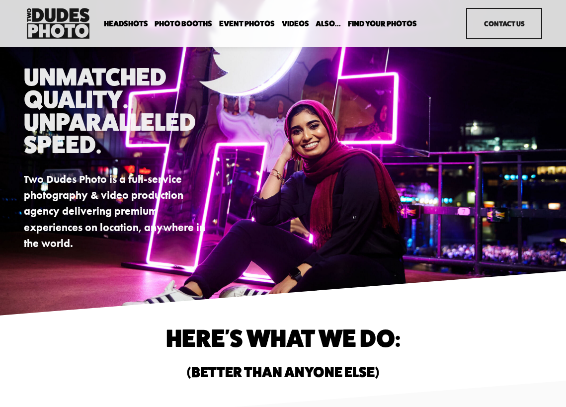 Image resolution: width=566 pixels, height=407 pixels. I want to click on span: Headshots, so click(126, 24).